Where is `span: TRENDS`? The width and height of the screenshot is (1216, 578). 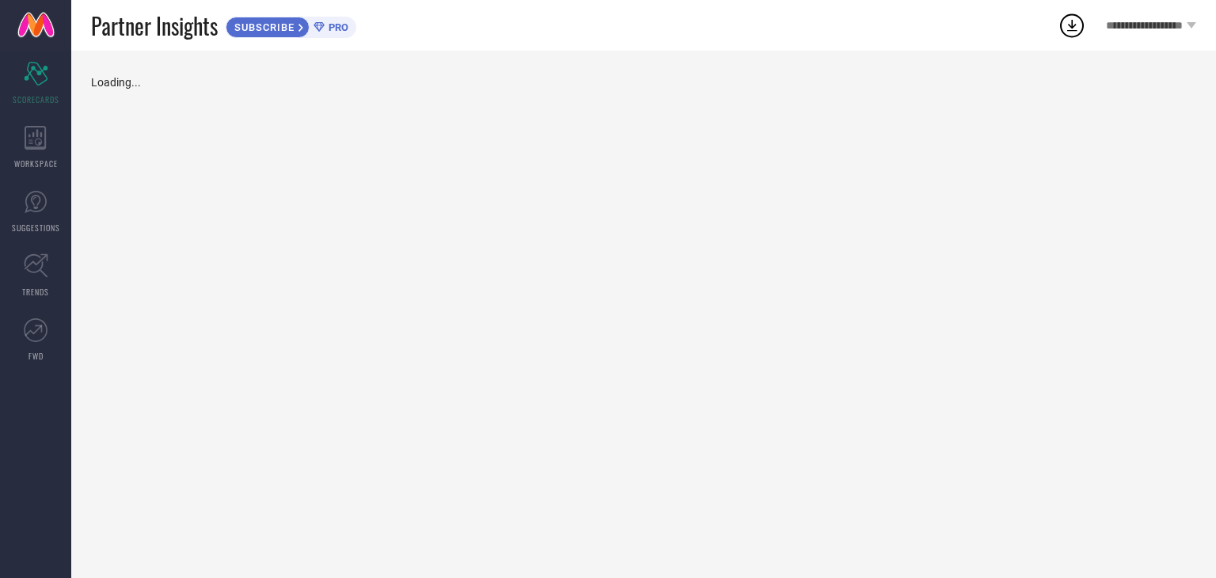
span: TRENDS is located at coordinates (36, 291).